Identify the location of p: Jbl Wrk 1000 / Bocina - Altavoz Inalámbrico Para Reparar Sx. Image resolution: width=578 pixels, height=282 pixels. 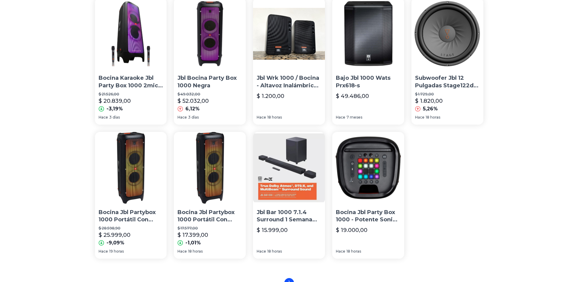
(289, 82).